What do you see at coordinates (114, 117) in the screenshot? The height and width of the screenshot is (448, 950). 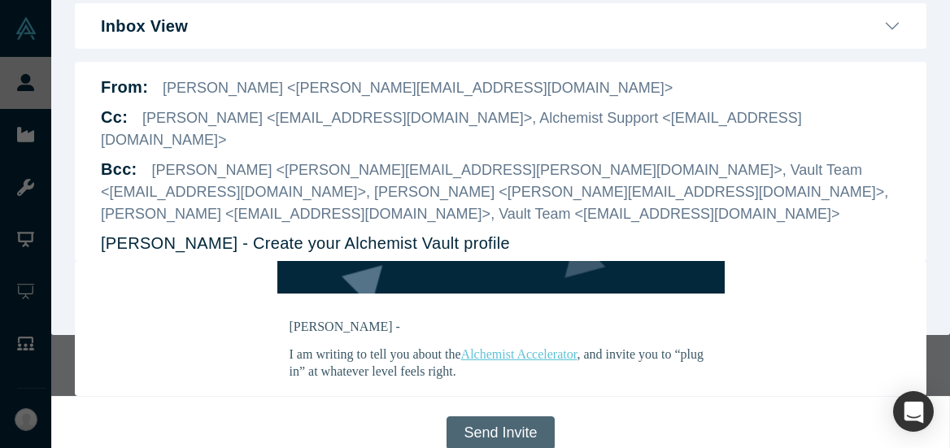 I see `b: Cc :` at bounding box center [114, 117].